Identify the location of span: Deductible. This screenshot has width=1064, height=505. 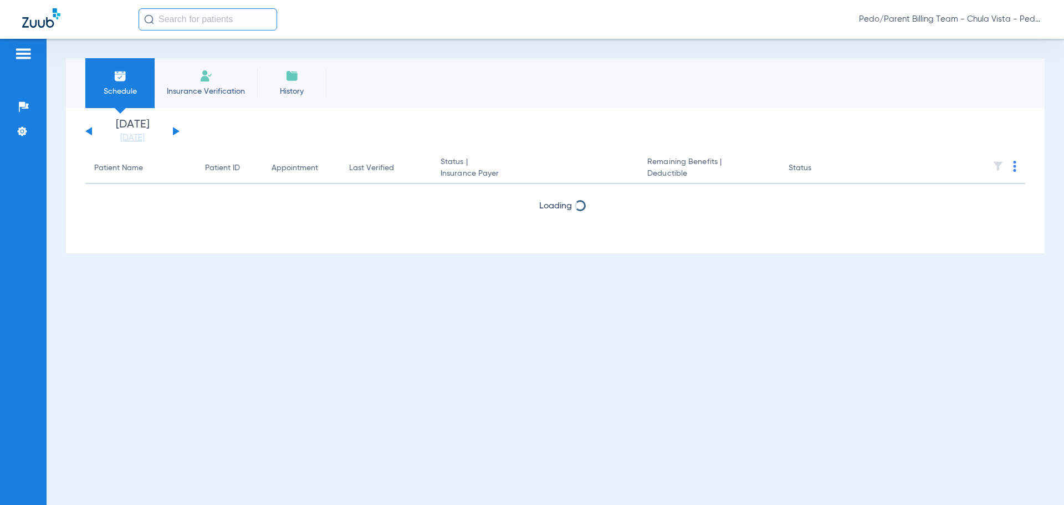
(708, 173).